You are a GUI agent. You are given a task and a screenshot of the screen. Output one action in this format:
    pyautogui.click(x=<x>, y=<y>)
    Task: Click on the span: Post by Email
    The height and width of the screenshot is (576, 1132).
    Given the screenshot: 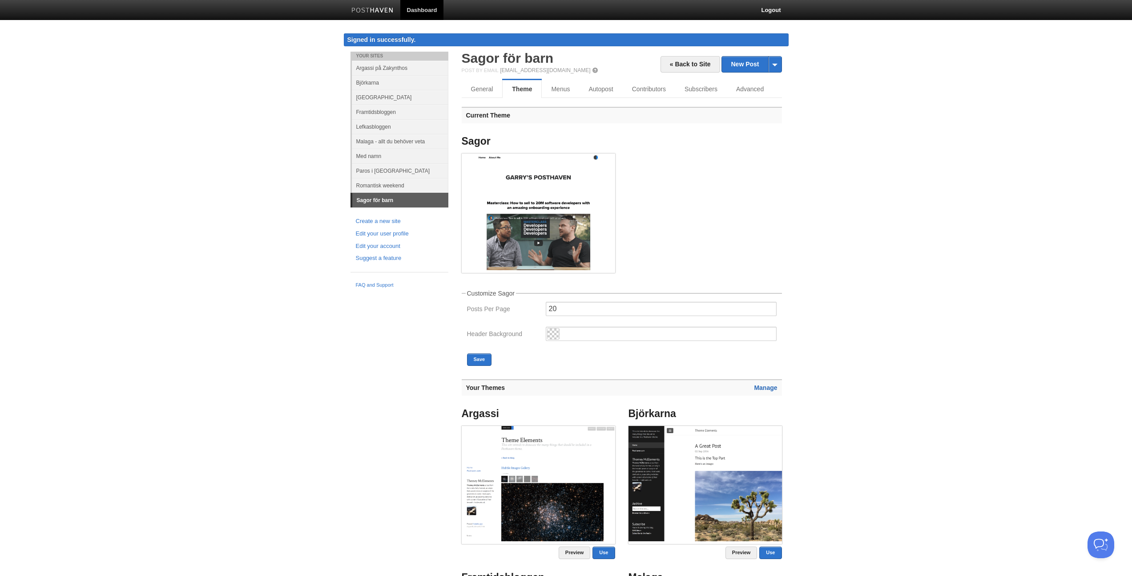 What is the action you would take?
    pyautogui.click(x=480, y=70)
    